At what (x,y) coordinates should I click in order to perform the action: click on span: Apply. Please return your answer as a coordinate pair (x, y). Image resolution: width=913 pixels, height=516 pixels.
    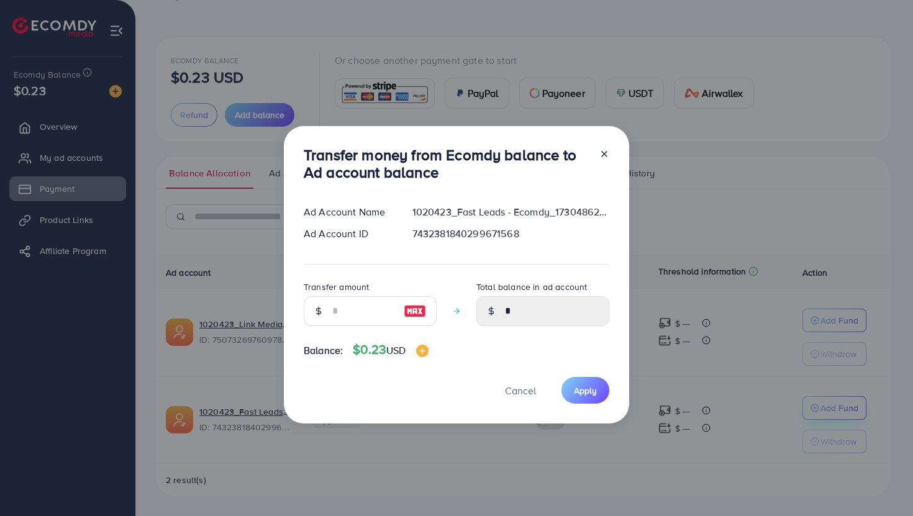
    Looking at the image, I should click on (585, 391).